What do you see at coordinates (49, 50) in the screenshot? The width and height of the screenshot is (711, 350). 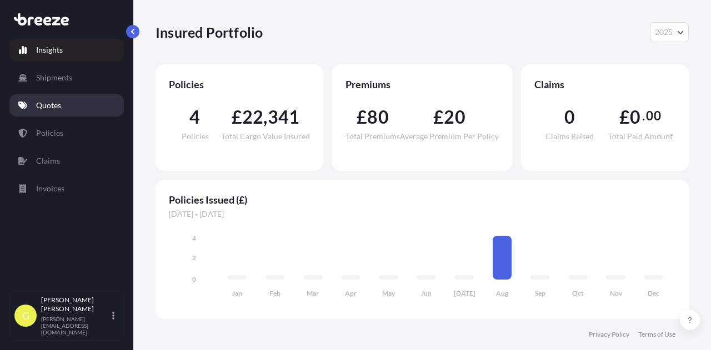 I see `p: Insights` at bounding box center [49, 50].